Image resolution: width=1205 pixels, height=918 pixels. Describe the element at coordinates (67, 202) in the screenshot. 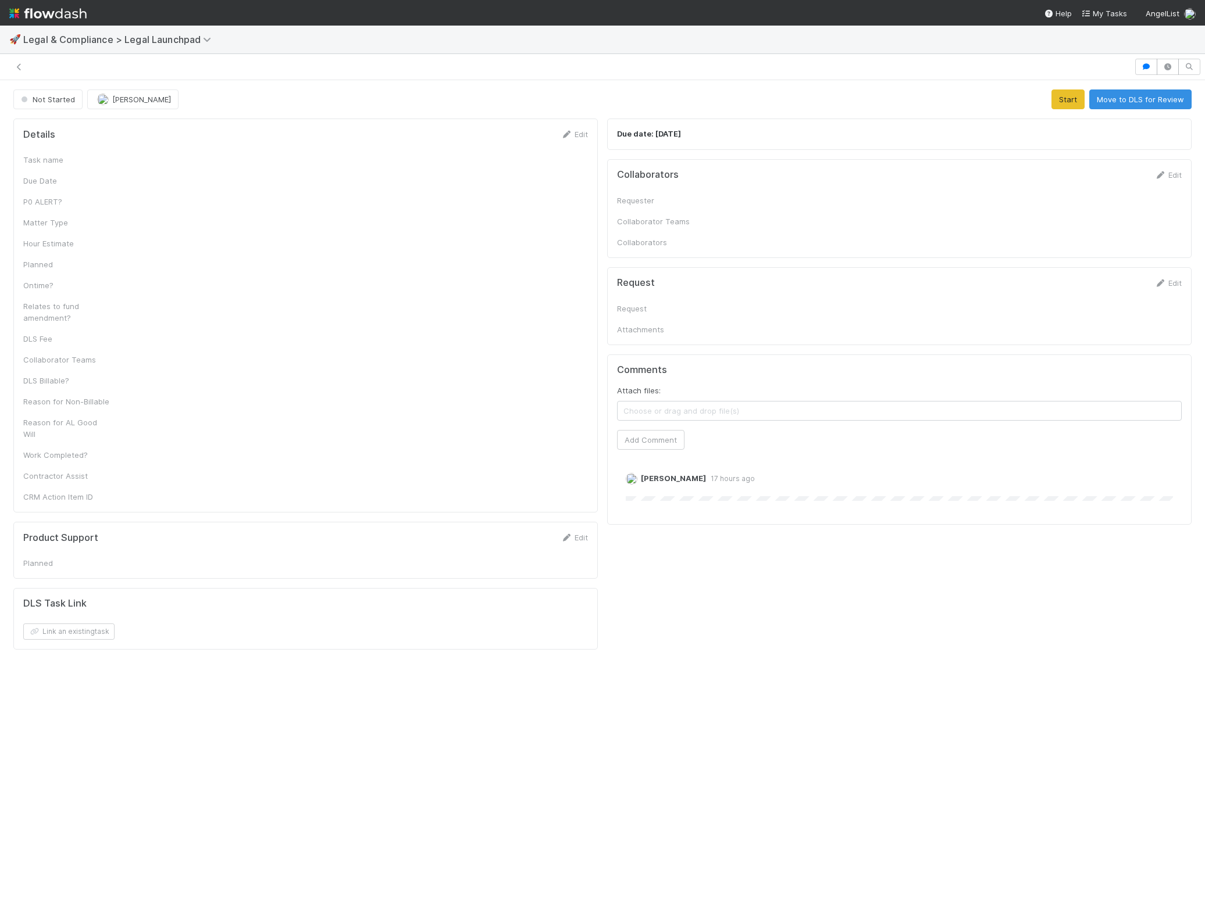

I see `div: P0 ALERT?` at that location.